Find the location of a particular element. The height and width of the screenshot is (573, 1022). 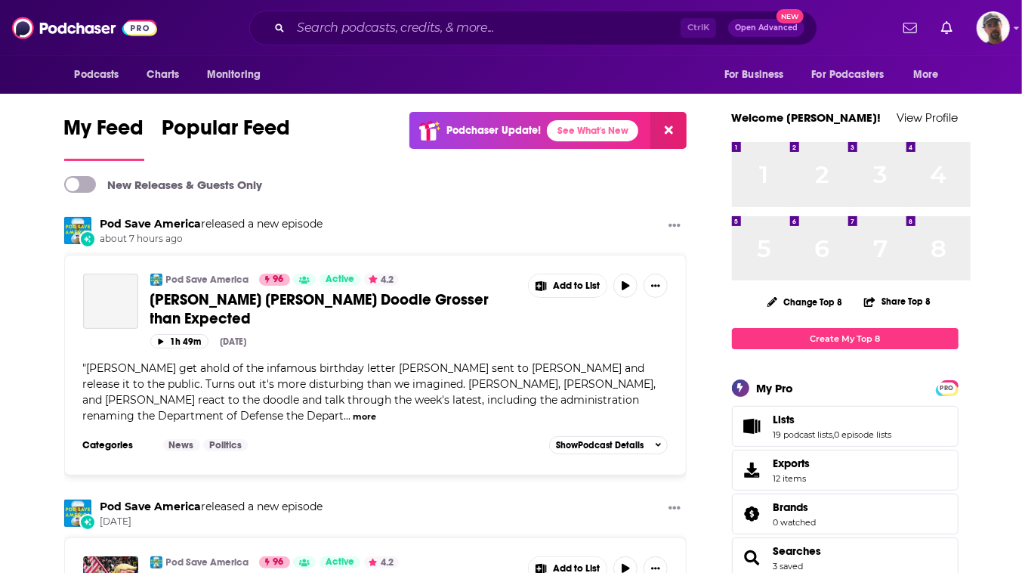

span: Show Podcast Details is located at coordinates (600, 445).